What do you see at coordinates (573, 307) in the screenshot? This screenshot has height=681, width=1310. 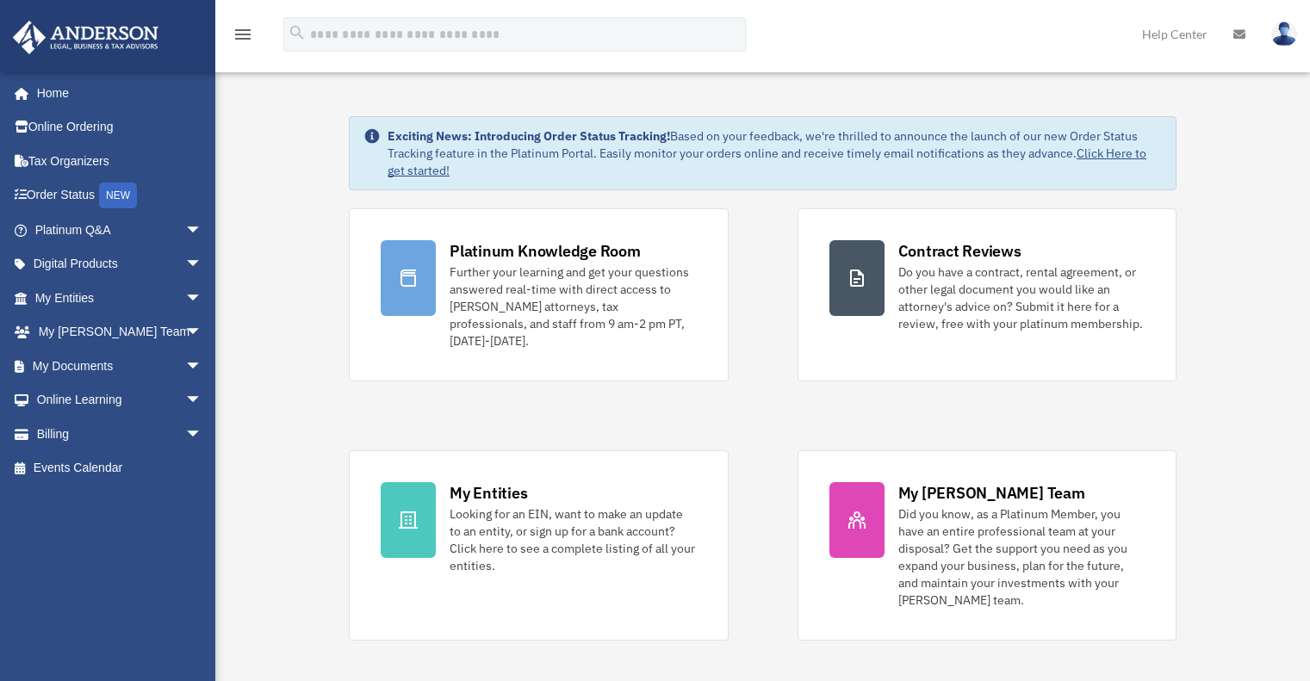 I see `div: Further your learning and get your questions answered real-time with direct access to [PERSON_NAM...` at bounding box center [573, 307].